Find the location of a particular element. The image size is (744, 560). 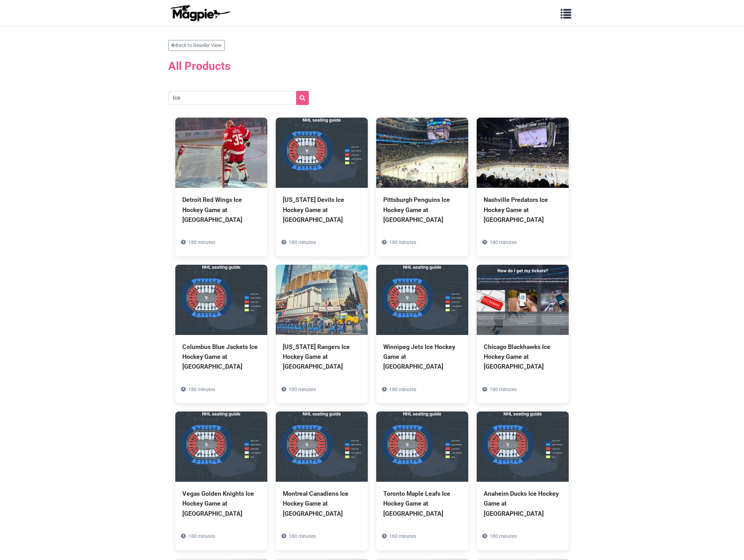

img: Winnipeg Jets Ice Hockey Game at Canada Life Center is located at coordinates (422, 300).